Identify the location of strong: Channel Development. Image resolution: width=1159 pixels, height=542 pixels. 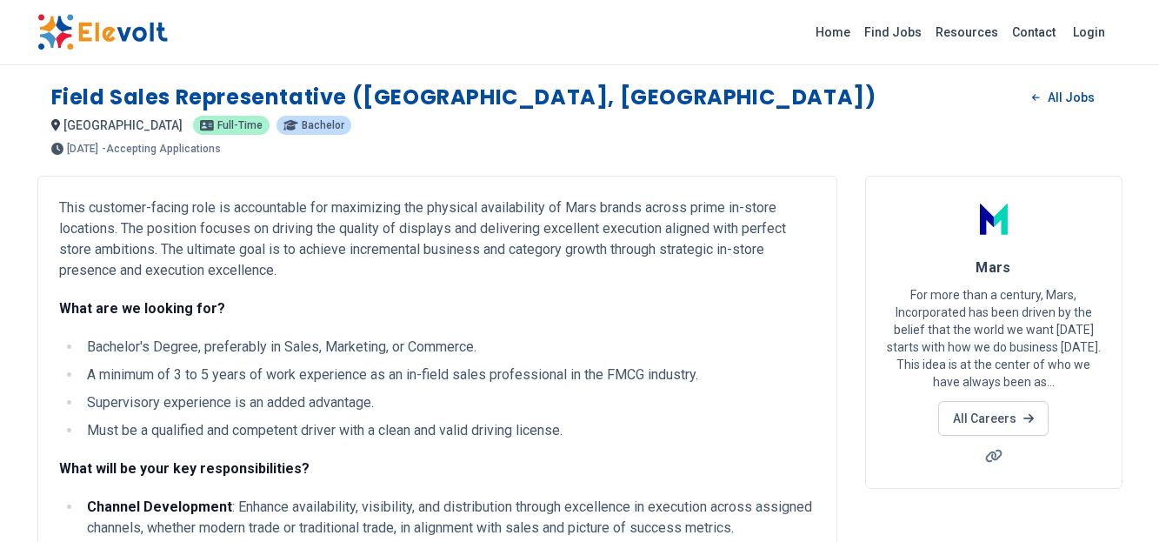
(159, 506).